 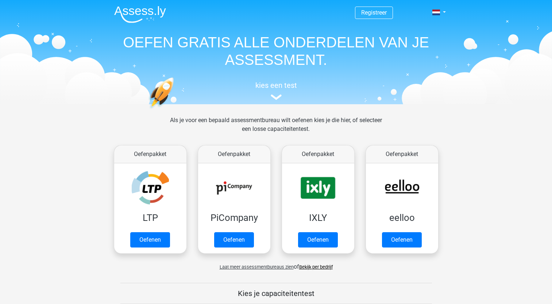 I want to click on div: of, so click(x=276, y=264).